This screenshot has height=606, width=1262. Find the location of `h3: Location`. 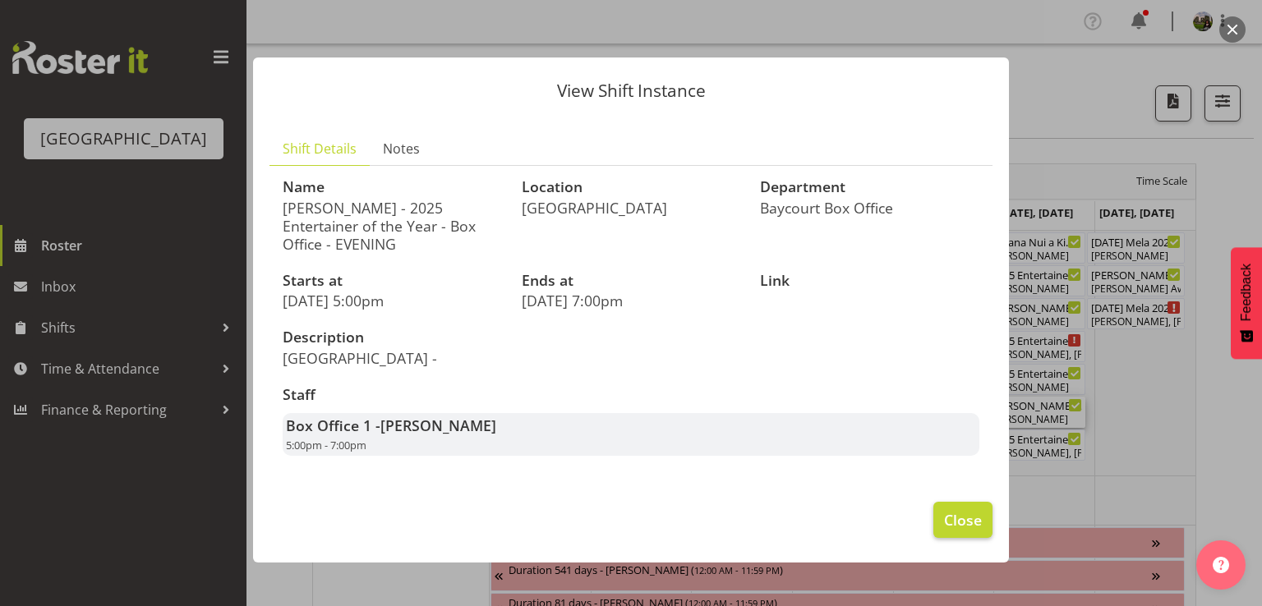

h3: Location is located at coordinates (631, 187).